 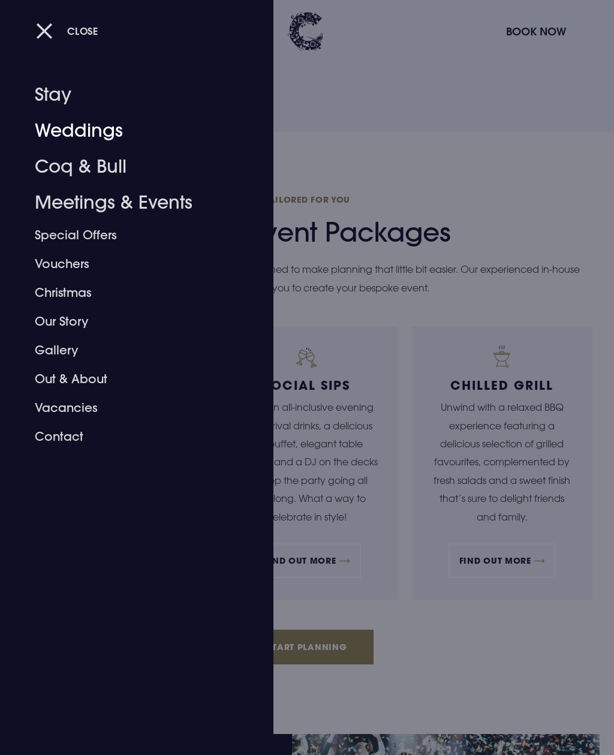 I want to click on a: Stay, so click(x=130, y=95).